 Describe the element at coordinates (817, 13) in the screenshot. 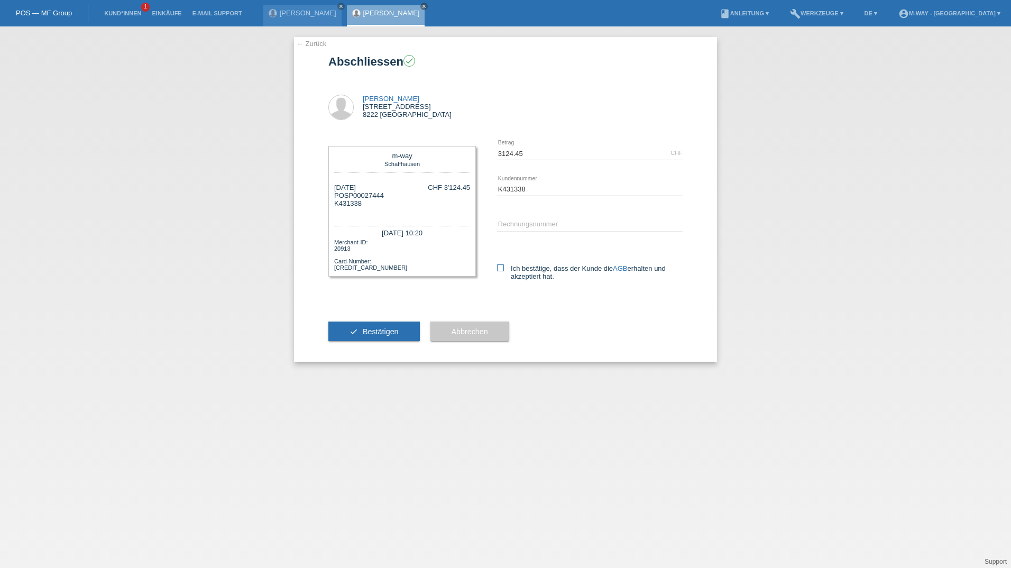

I see `a: buildWerkzeuge ▾` at that location.